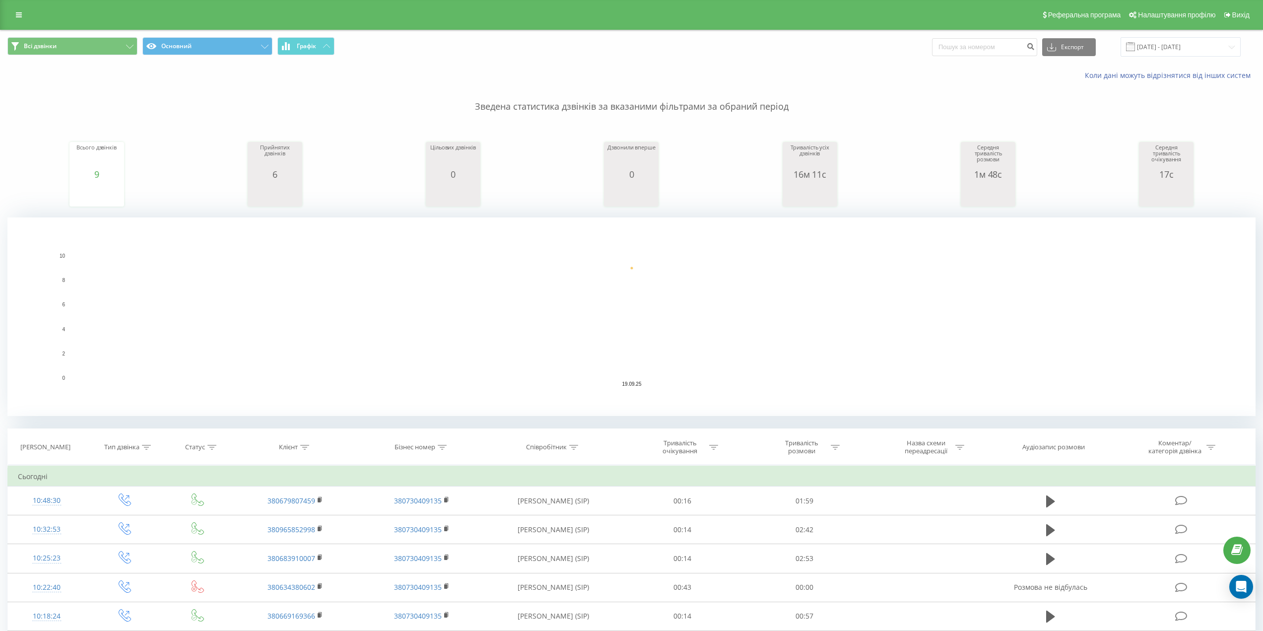 This screenshot has width=1263, height=631. What do you see at coordinates (1170, 75) in the screenshot?
I see `a: Коли дані можуть відрізнятися вiд інших систем` at bounding box center [1170, 75].